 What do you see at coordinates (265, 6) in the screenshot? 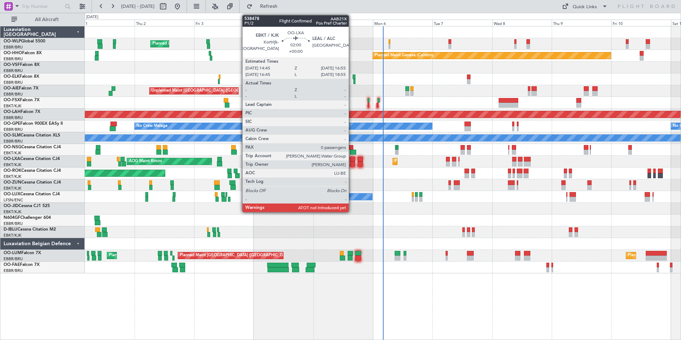
I see `button: Refresh` at bounding box center [265, 6].